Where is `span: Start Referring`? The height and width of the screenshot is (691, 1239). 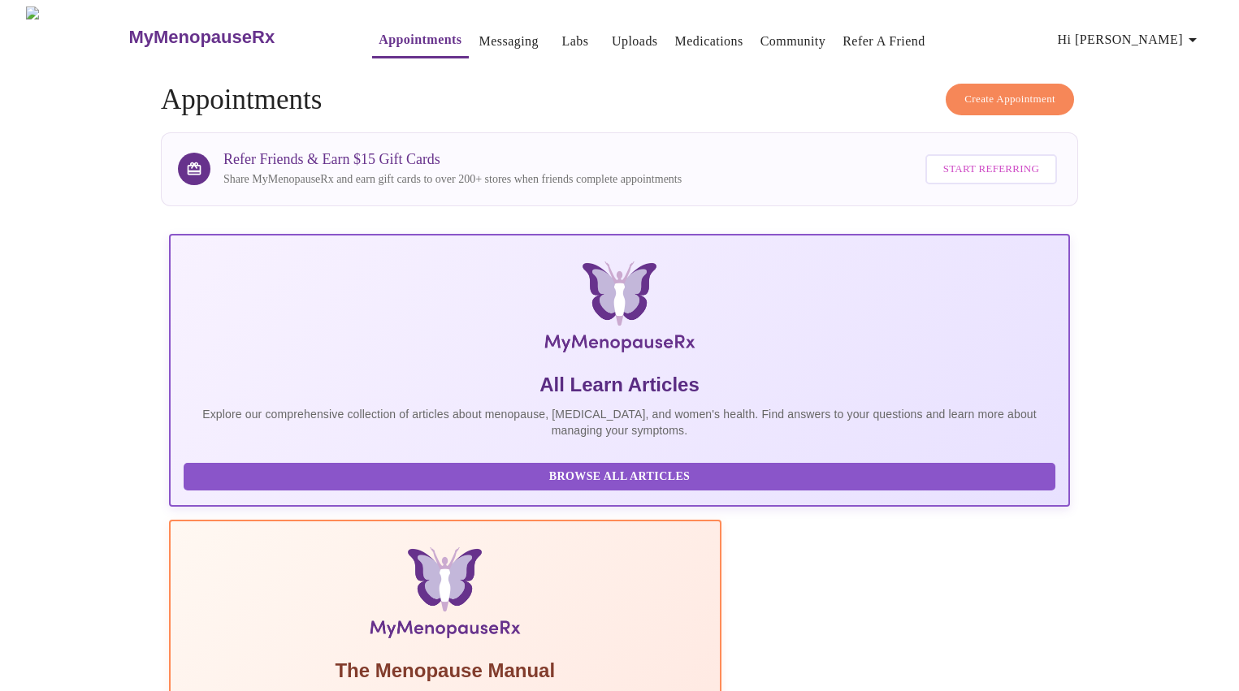
span: Start Referring is located at coordinates (991, 169).